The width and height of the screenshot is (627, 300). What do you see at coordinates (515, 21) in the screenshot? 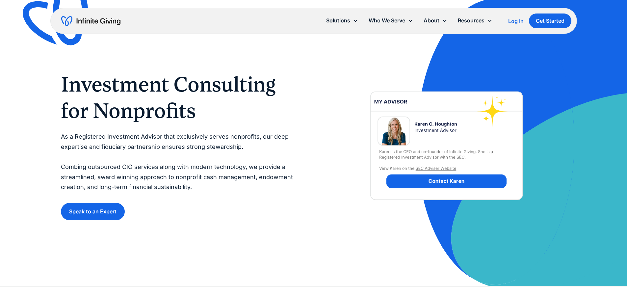
I see `a: Log In` at bounding box center [515, 21].